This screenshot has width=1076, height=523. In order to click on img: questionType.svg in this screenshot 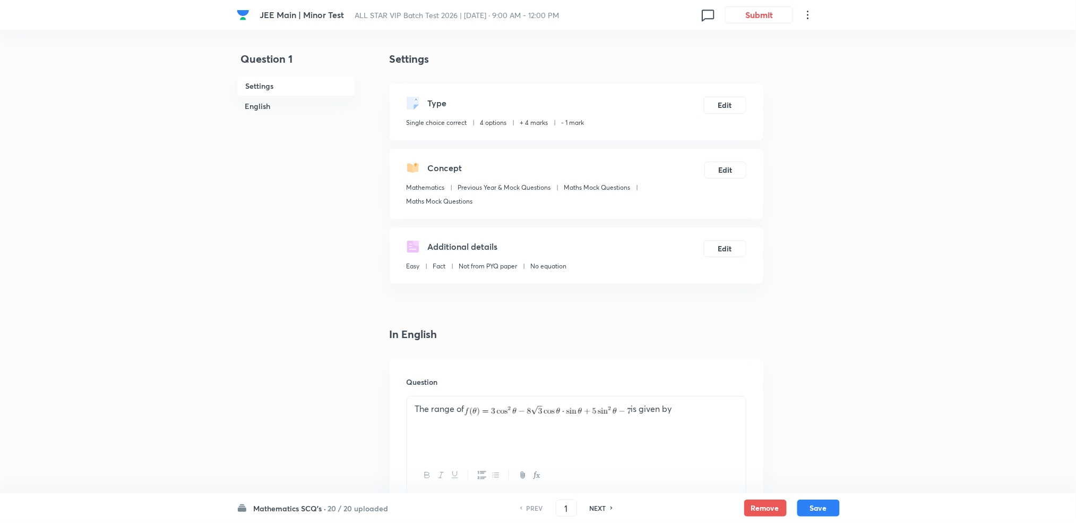, I will do `click(413, 103)`.